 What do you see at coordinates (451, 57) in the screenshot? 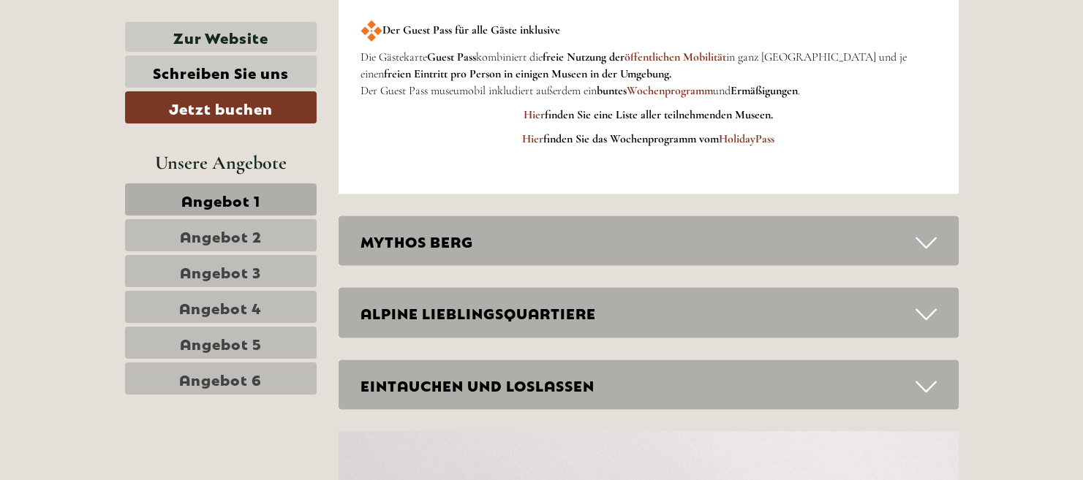
I see `strong: Guest Pass` at bounding box center [451, 57].